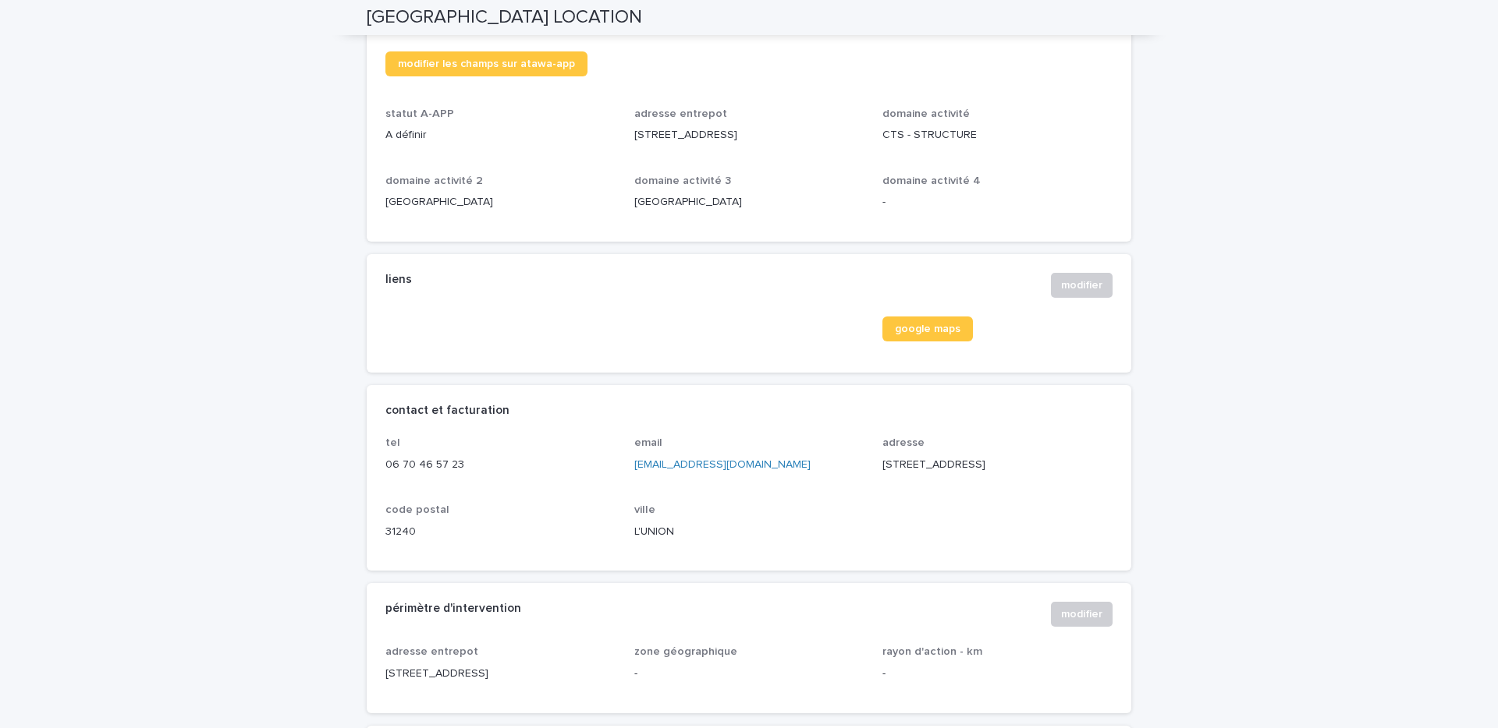  What do you see at coordinates (447, 411) in the screenshot?
I see `h2: contact et facturation` at bounding box center [447, 411].